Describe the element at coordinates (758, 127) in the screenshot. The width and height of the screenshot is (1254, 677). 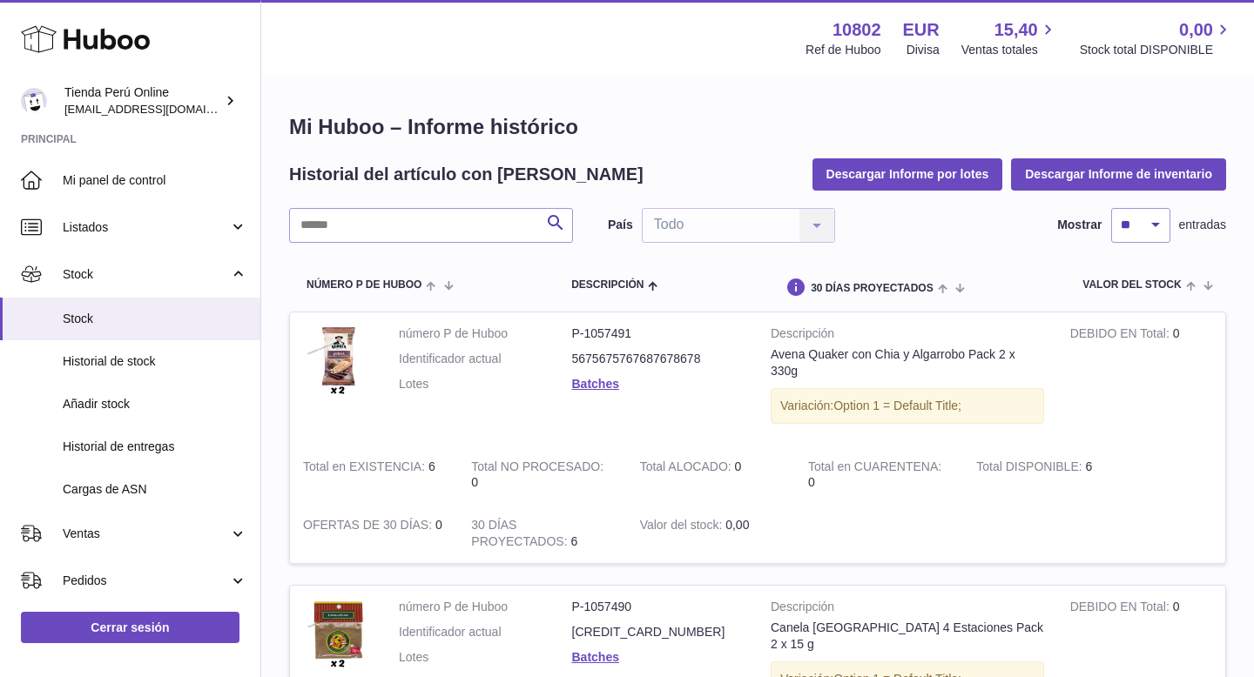
I see `h1: Mi Huboo – Informe histórico` at that location.